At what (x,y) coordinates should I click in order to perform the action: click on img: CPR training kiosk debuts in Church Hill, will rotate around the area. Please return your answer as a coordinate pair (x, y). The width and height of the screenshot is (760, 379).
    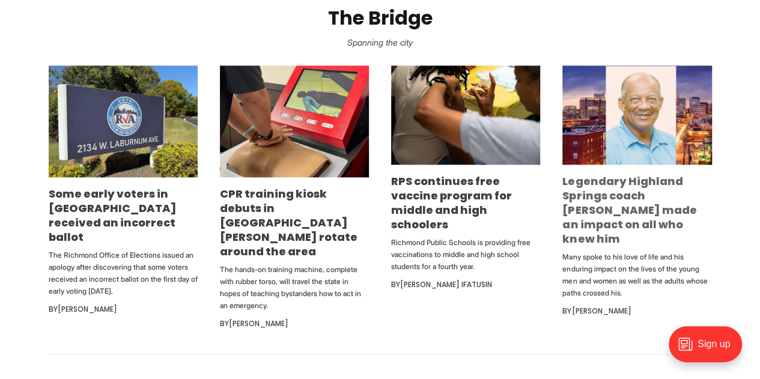
    Looking at the image, I should click on (294, 121).